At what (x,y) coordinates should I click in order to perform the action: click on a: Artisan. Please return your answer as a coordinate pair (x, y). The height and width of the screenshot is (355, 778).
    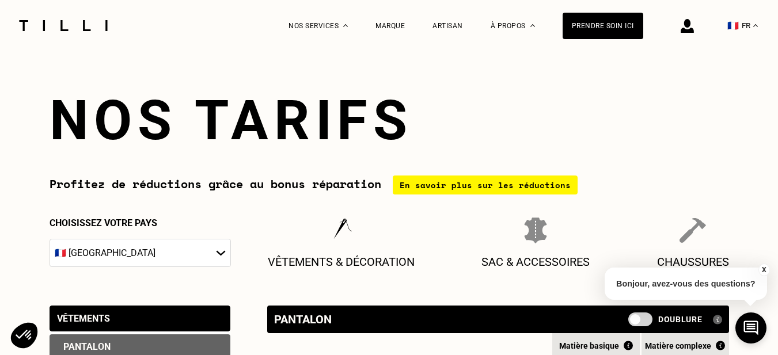
    Looking at the image, I should click on (448, 26).